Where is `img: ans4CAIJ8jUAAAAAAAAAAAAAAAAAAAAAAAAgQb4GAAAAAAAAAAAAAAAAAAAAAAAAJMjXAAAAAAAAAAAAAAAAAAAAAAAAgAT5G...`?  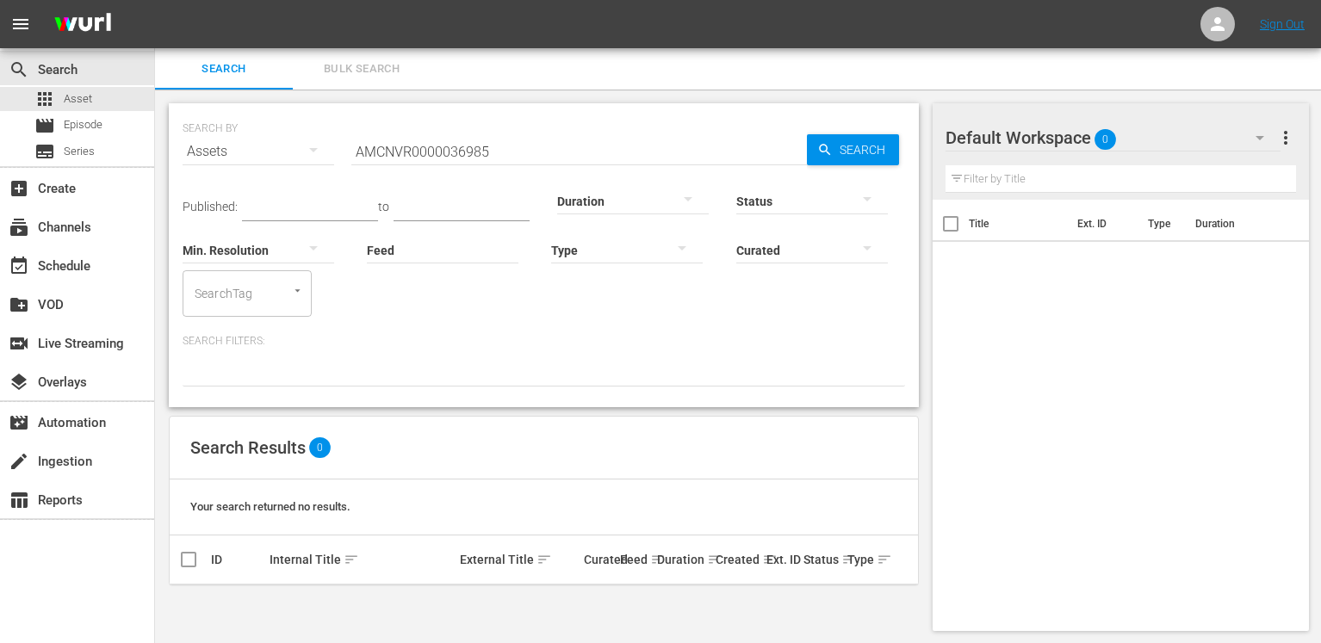
img: ans4CAIJ8jUAAAAAAAAAAAAAAAAAAAAAAAAgQb4GAAAAAAAAAAAAAAAAAAAAAAAAJMjXAAAAAAAAAAAAAAAAAAAAAAAAgAT5G... is located at coordinates (83, 24).